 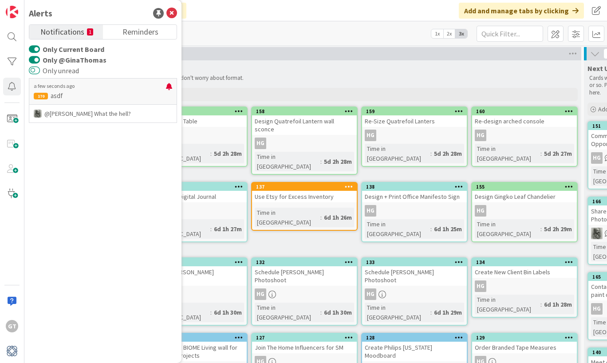 What do you see at coordinates (304, 343) in the screenshot?
I see `div: 127Join The Home Influencers for SM` at bounding box center [304, 343].